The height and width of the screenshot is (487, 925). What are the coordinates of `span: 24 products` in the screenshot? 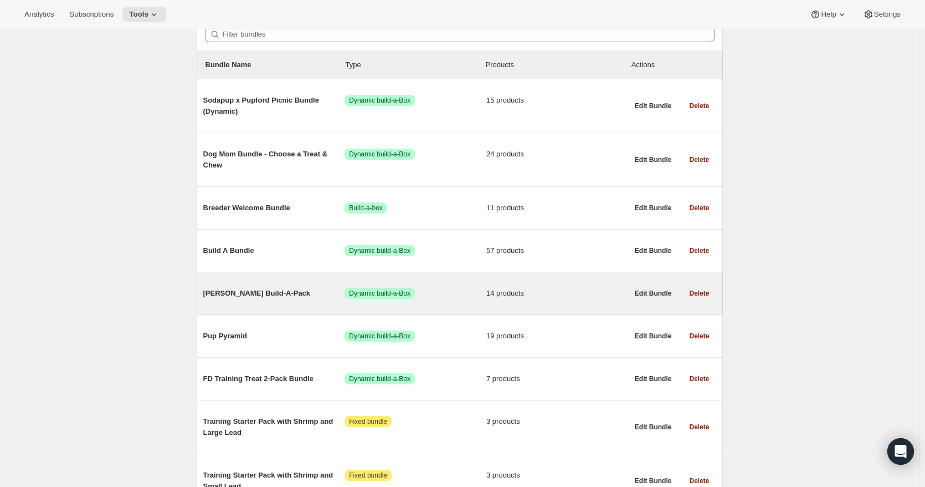 It's located at (557, 154).